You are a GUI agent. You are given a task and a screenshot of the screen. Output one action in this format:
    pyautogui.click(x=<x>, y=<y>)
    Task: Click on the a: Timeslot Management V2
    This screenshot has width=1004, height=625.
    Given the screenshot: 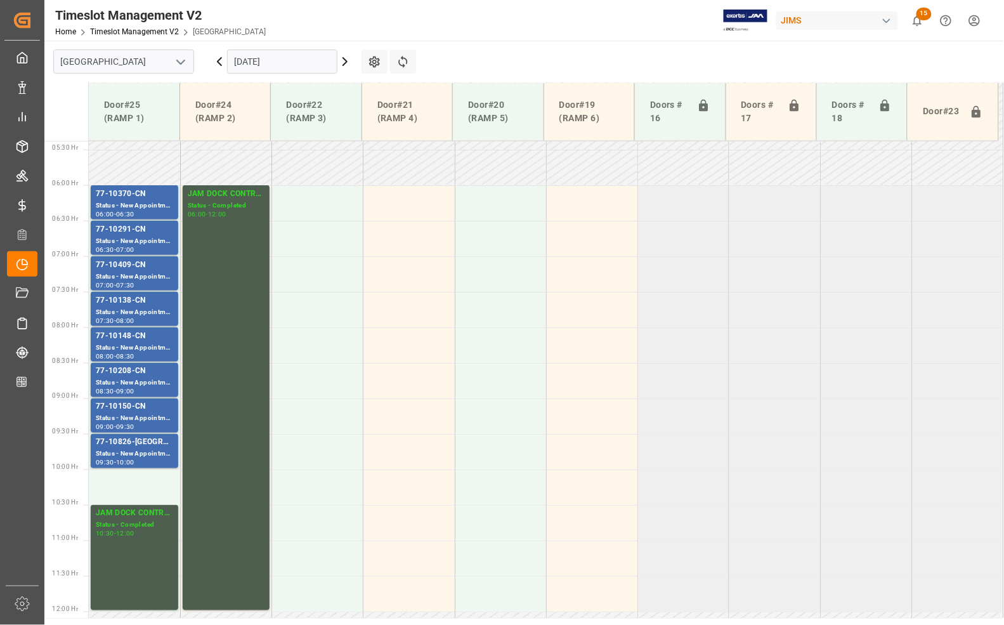 What is the action you would take?
    pyautogui.click(x=135, y=32)
    